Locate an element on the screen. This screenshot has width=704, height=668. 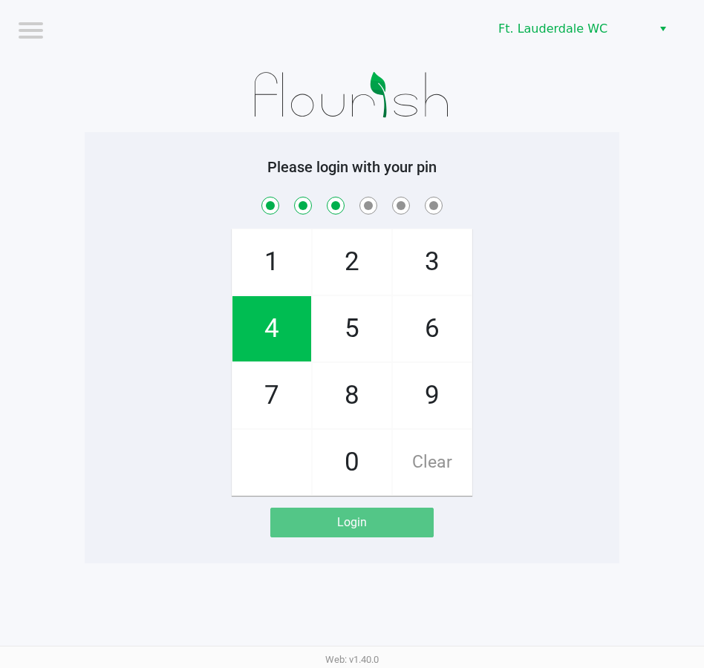
span: 8 is located at coordinates (352, 396).